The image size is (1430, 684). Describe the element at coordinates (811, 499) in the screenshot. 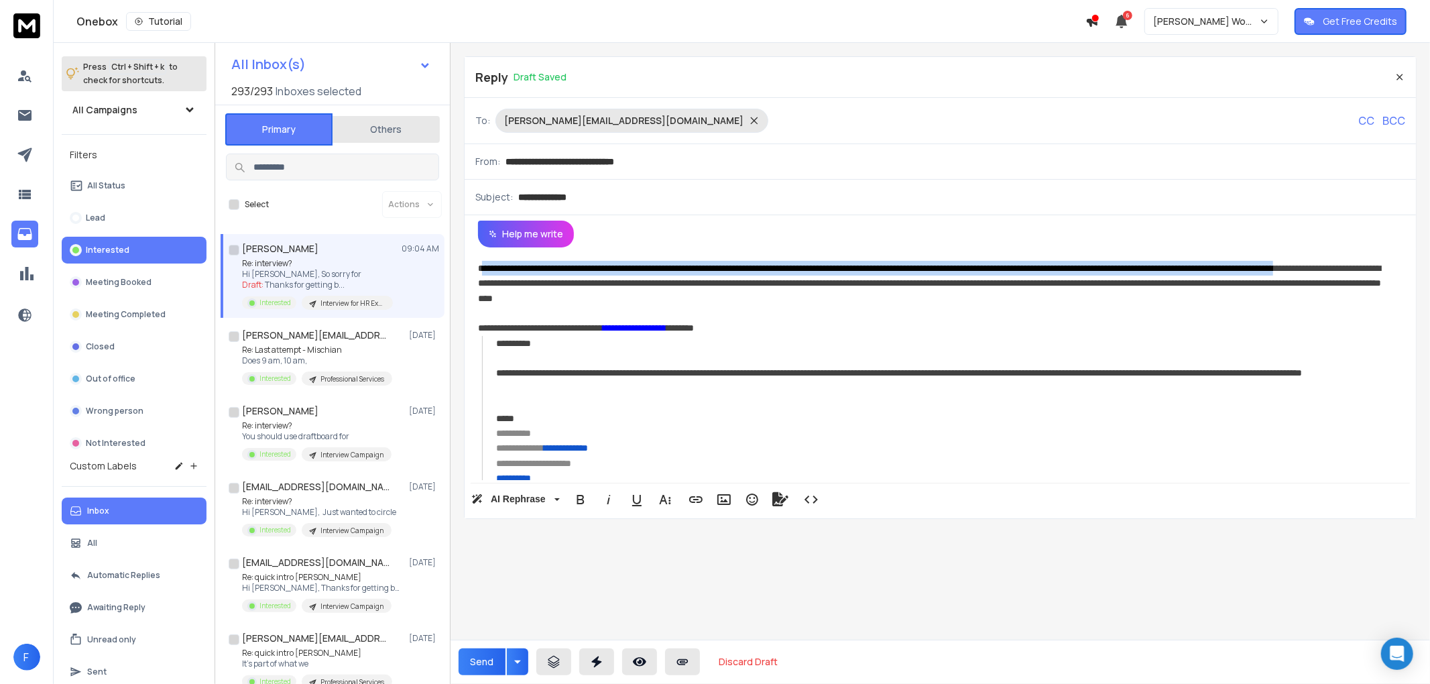

I see `button: Code View` at that location.